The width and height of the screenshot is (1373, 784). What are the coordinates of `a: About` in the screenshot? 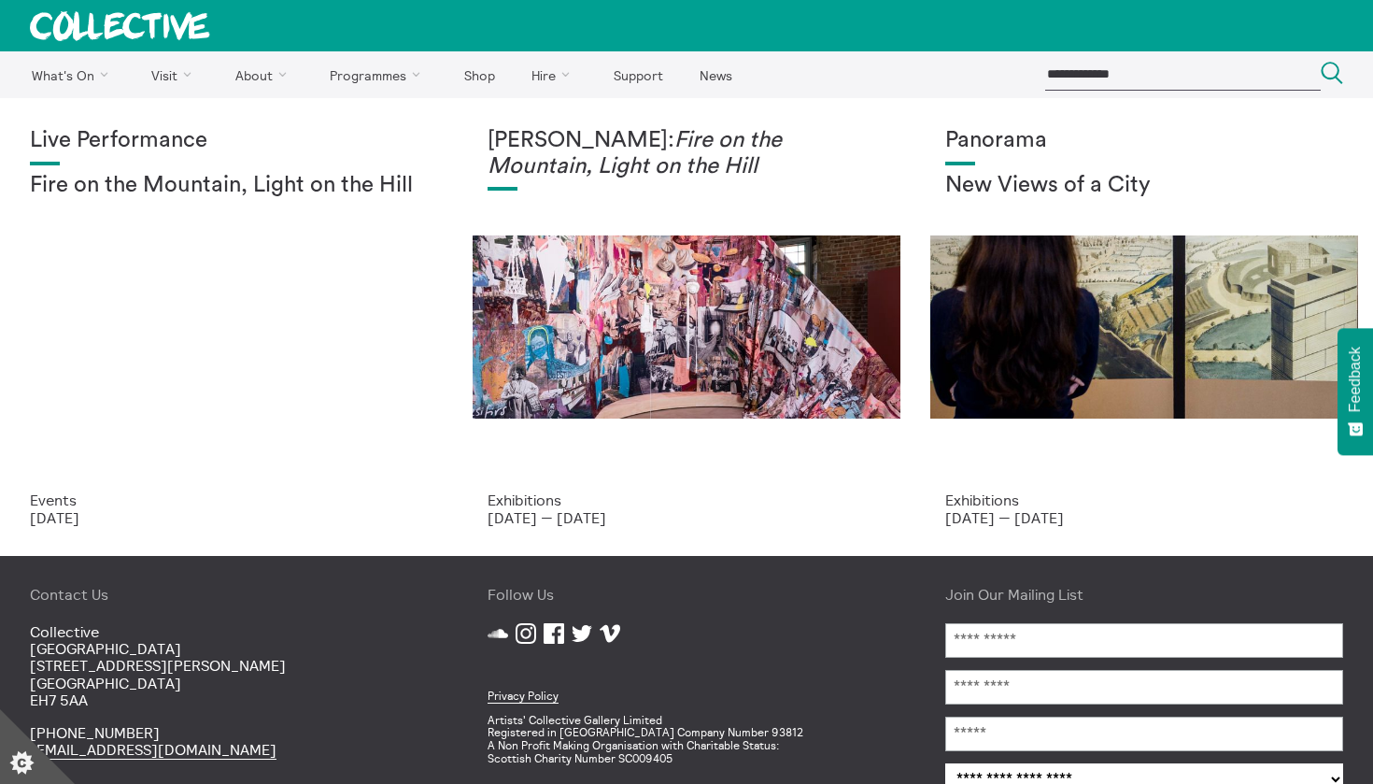 It's located at (264, 75).